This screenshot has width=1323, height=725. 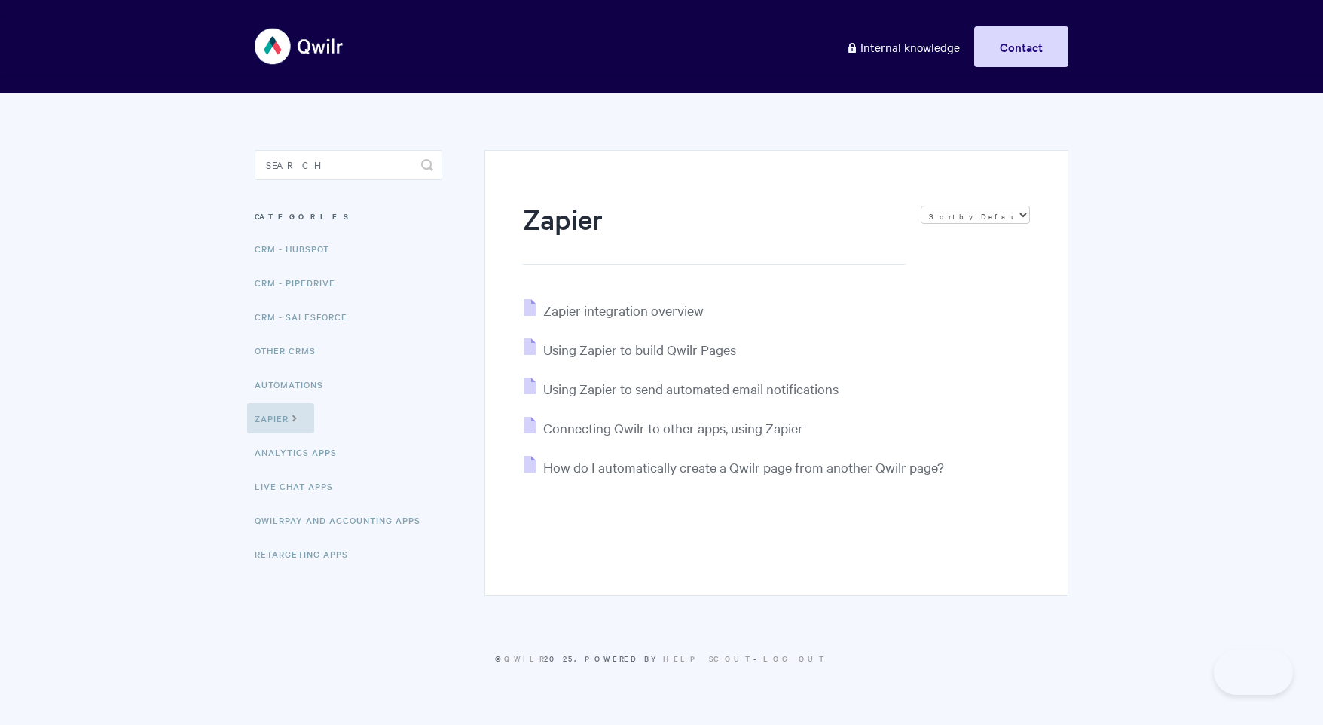 I want to click on input: Search, so click(x=348, y=165).